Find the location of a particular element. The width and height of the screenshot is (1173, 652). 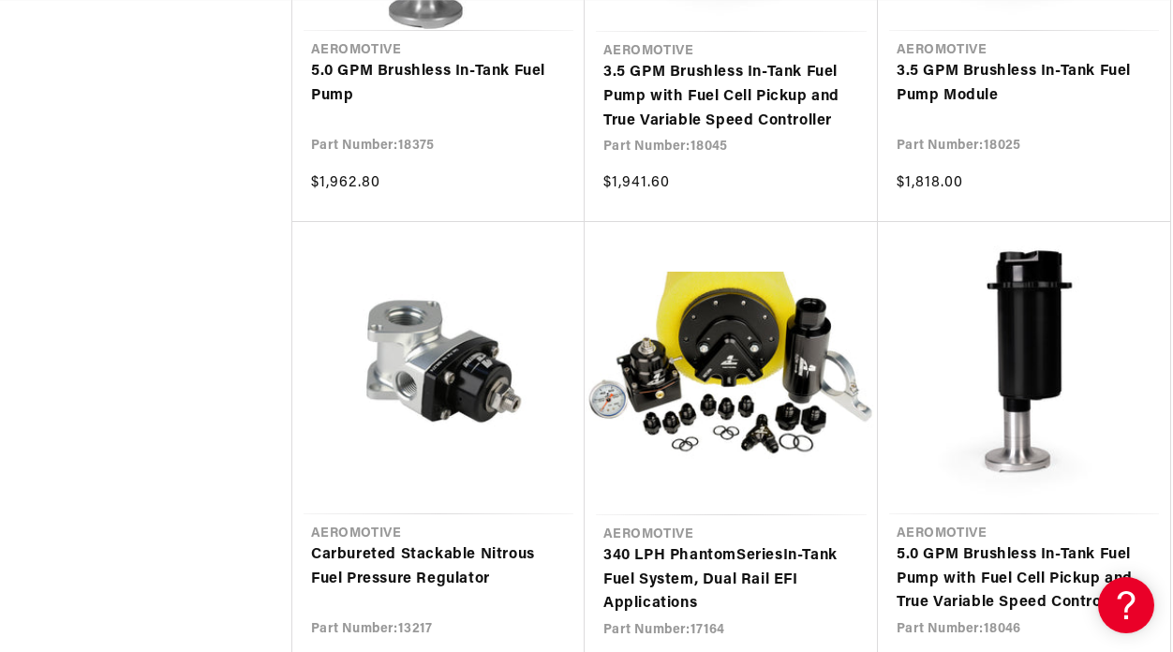

a: 3.5 GPM Brushless In-Tank Fuel Pump with Fuel Cell Pickup and True Variable Speed Controller is located at coordinates (731, 96).